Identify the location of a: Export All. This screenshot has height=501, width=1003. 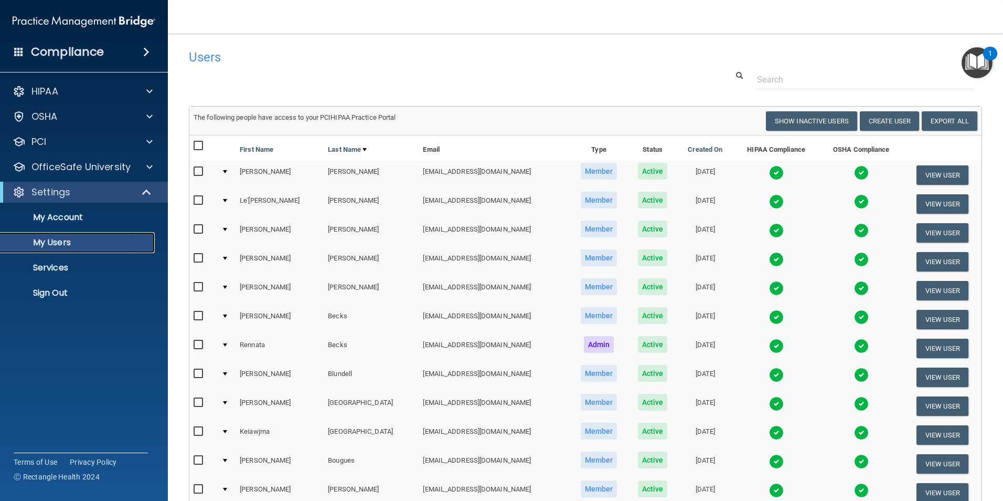
(950, 121).